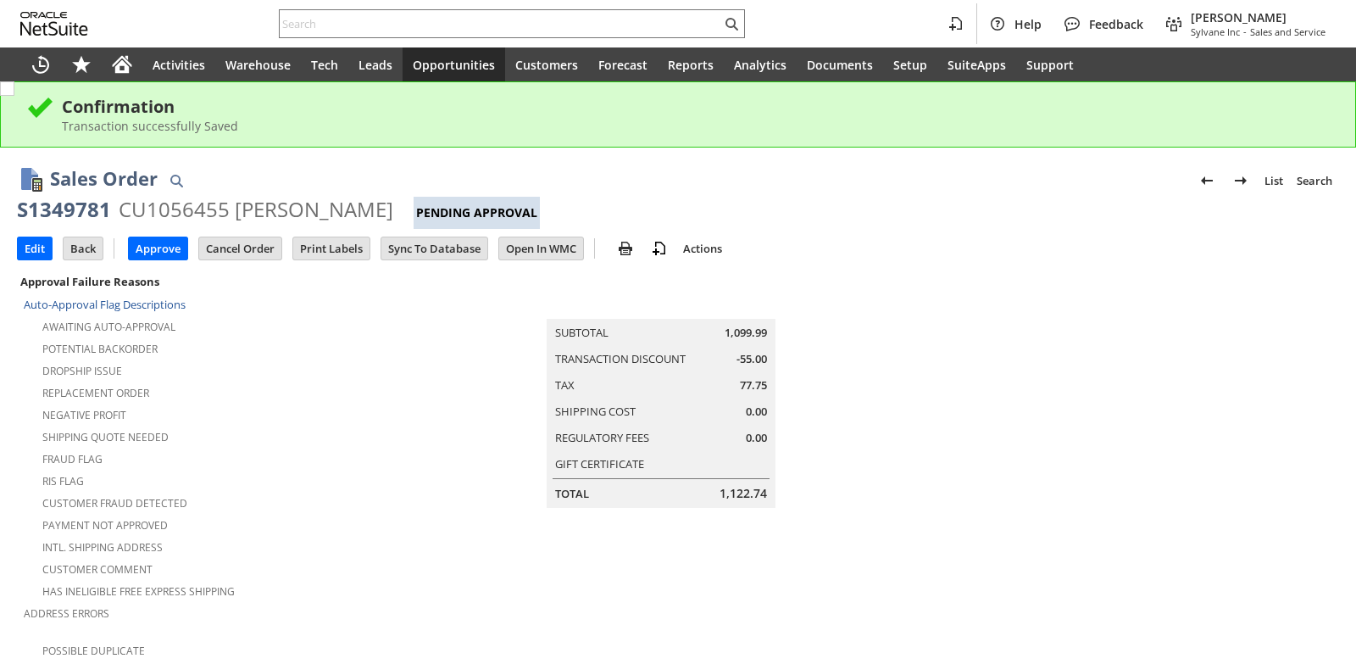  Describe the element at coordinates (331, 248) in the screenshot. I see `input: Print Labels` at that location.